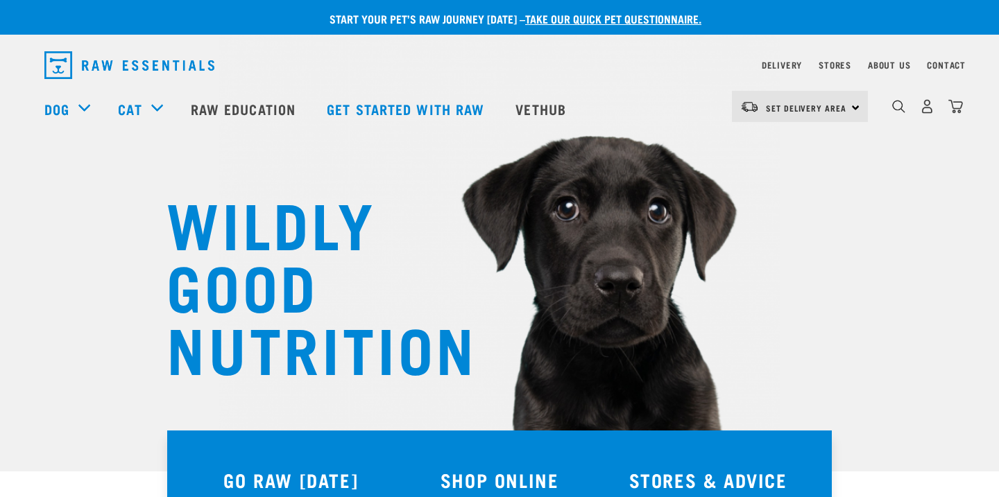 The image size is (999, 497). What do you see at coordinates (834, 64) in the screenshot?
I see `a: Stores` at bounding box center [834, 64].